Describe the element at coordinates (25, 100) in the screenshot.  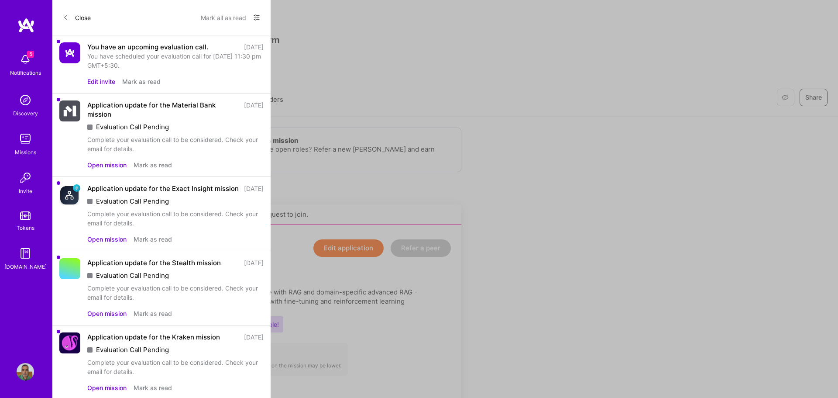
I see `img: discovery` at that location.